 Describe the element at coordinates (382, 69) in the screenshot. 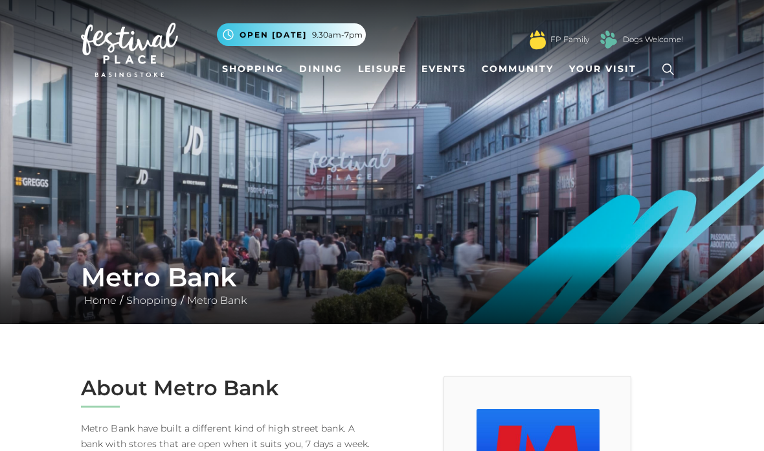

I see `a: Leisure` at that location.